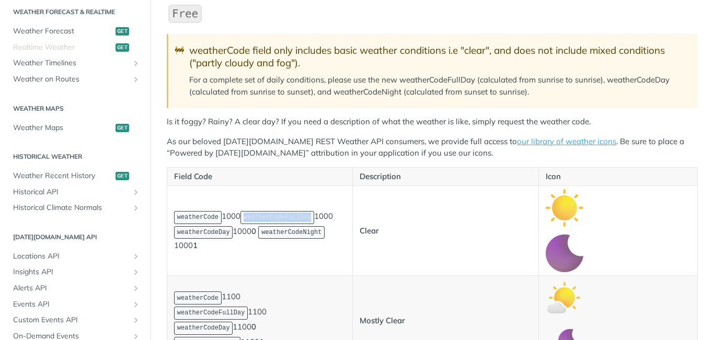 This screenshot has height=340, width=714. Describe the element at coordinates (75, 63) in the screenshot. I see `a: Weather TimelinesShow subpages for Weather Timelines` at that location.